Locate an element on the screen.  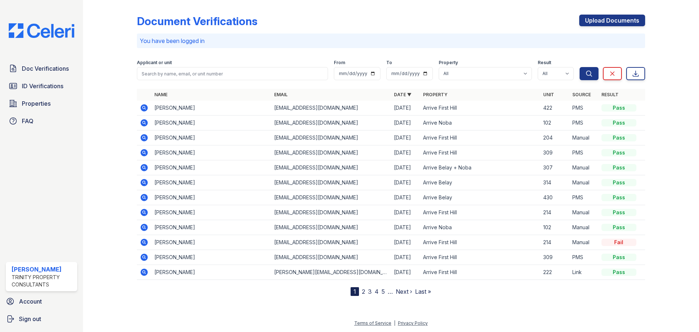
a: Upload Documents is located at coordinates (612, 20).